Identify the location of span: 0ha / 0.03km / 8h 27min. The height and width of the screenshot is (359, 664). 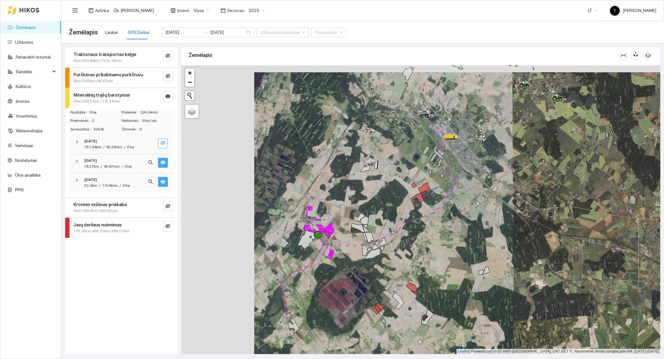
(93, 81).